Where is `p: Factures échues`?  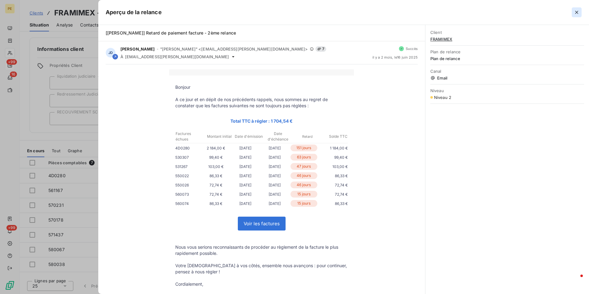
p: Factures échues is located at coordinates (190, 136).